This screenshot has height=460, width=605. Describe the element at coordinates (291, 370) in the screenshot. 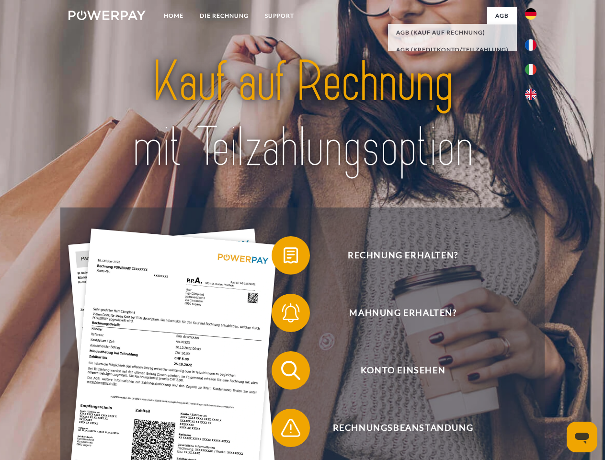

I see `img: qb_search.svg` at that location.